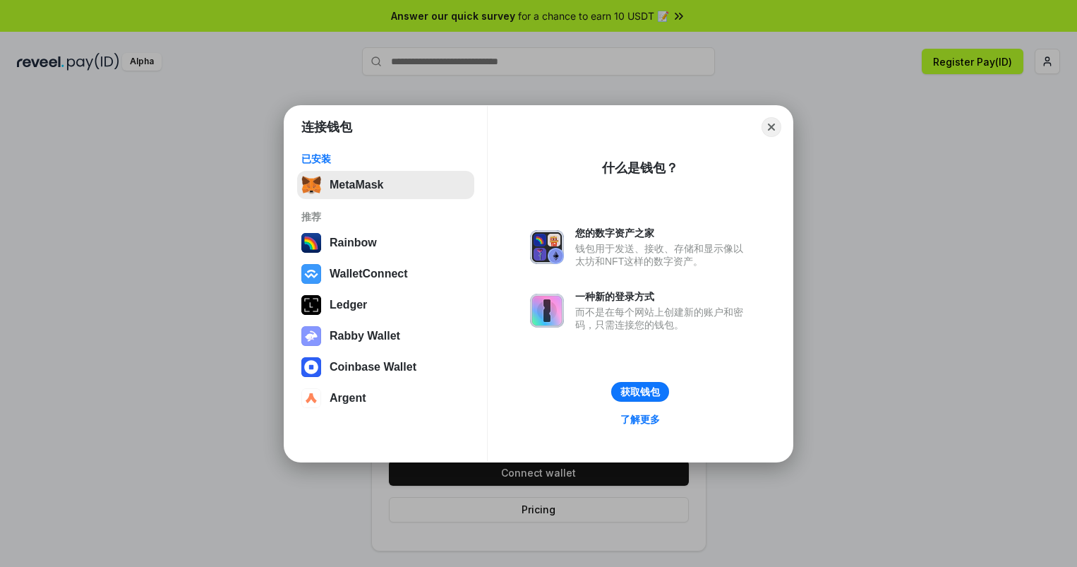  Describe the element at coordinates (327, 127) in the screenshot. I see `h1: 连接钱包` at that location.